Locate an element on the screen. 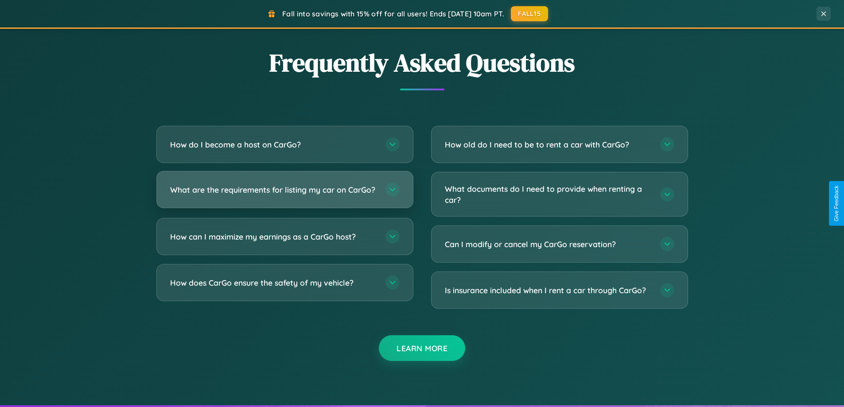 The image size is (844, 407). div: Give Feedback is located at coordinates (836, 203).